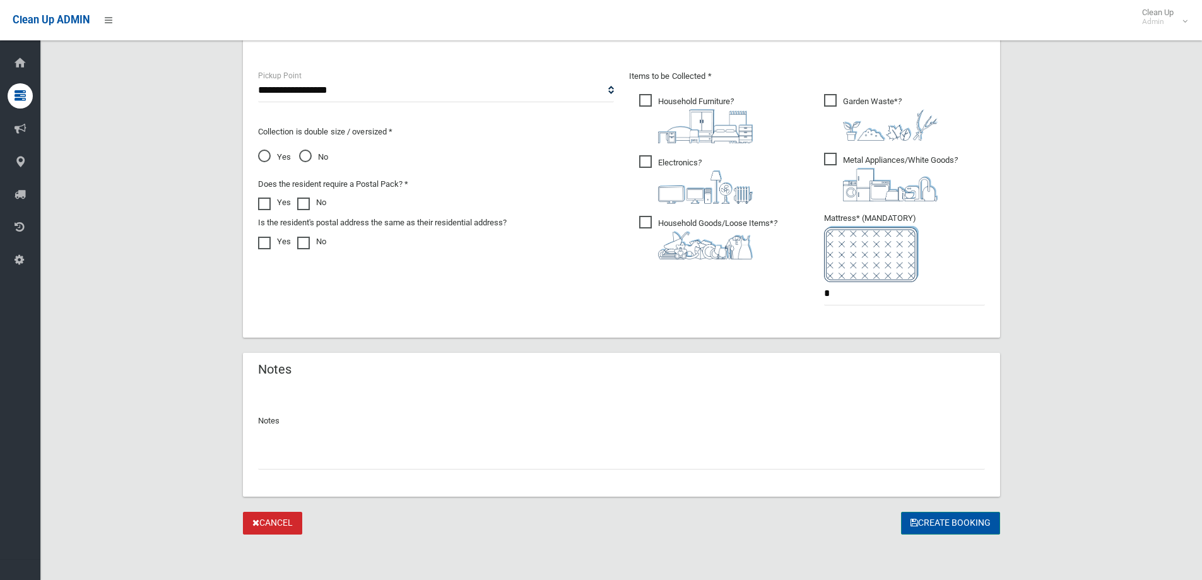  I want to click on img: 4fd8a5c772b2c999c83690221e5242e0.png, so click(890, 125).